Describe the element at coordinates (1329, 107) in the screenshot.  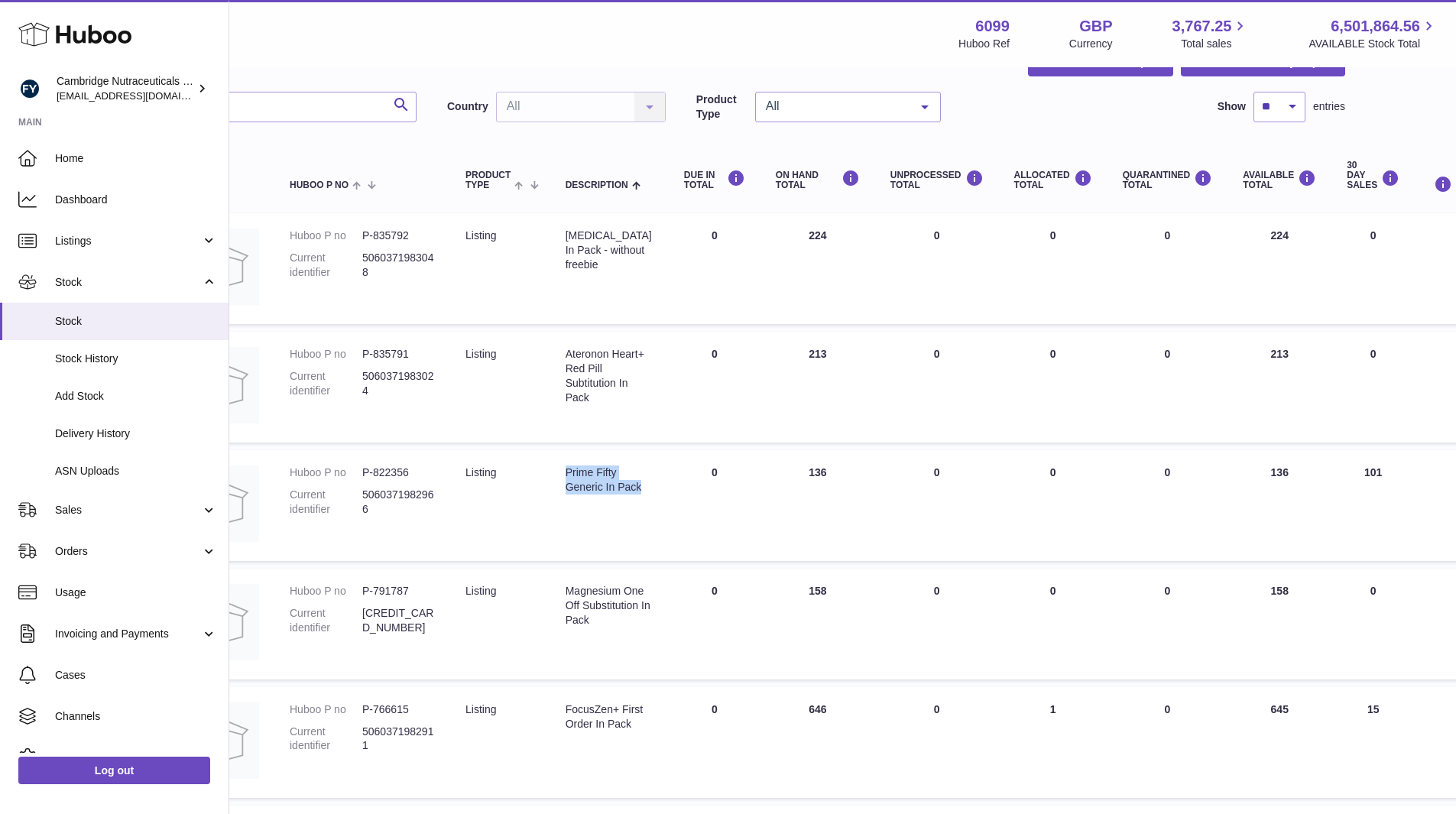
I see `span: entries` at that location.